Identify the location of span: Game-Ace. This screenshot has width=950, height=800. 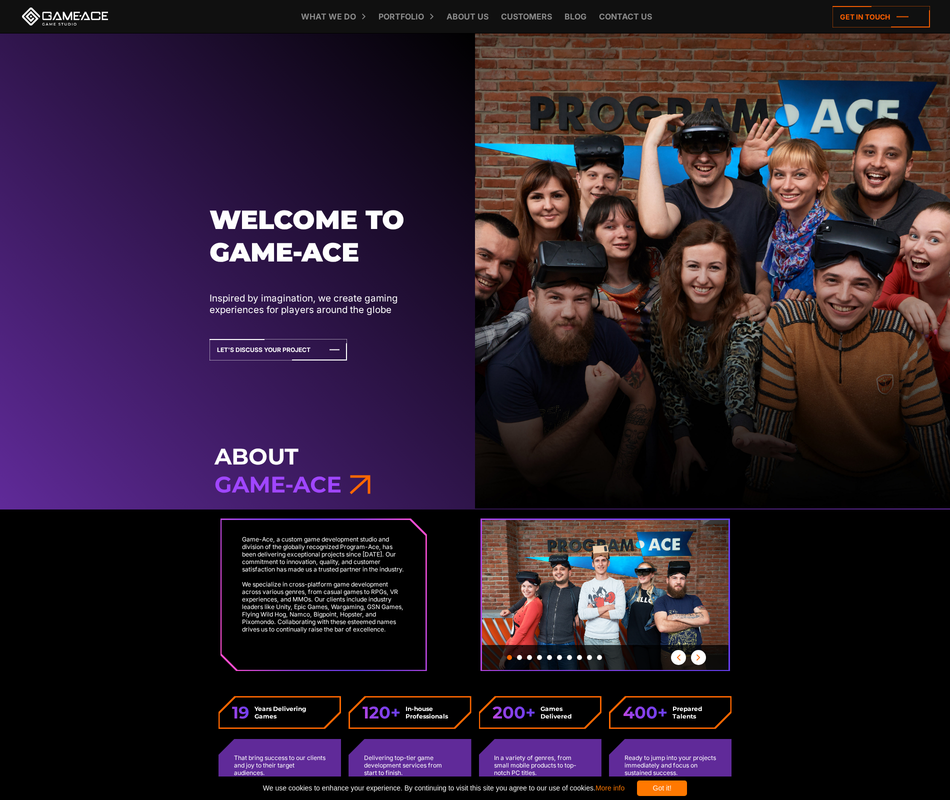
(278, 484).